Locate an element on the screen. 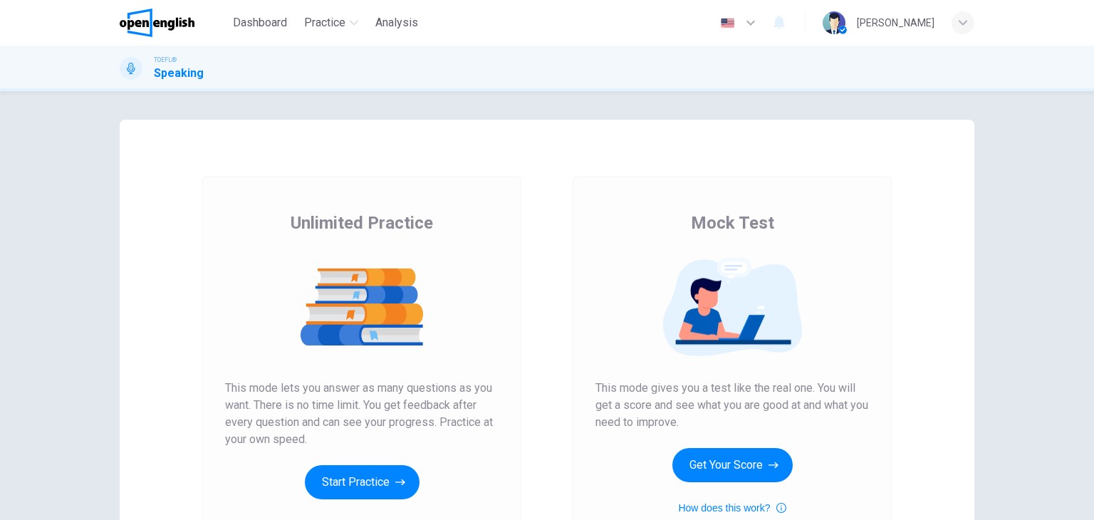 The height and width of the screenshot is (520, 1094). img: Profile picture is located at coordinates (834, 23).